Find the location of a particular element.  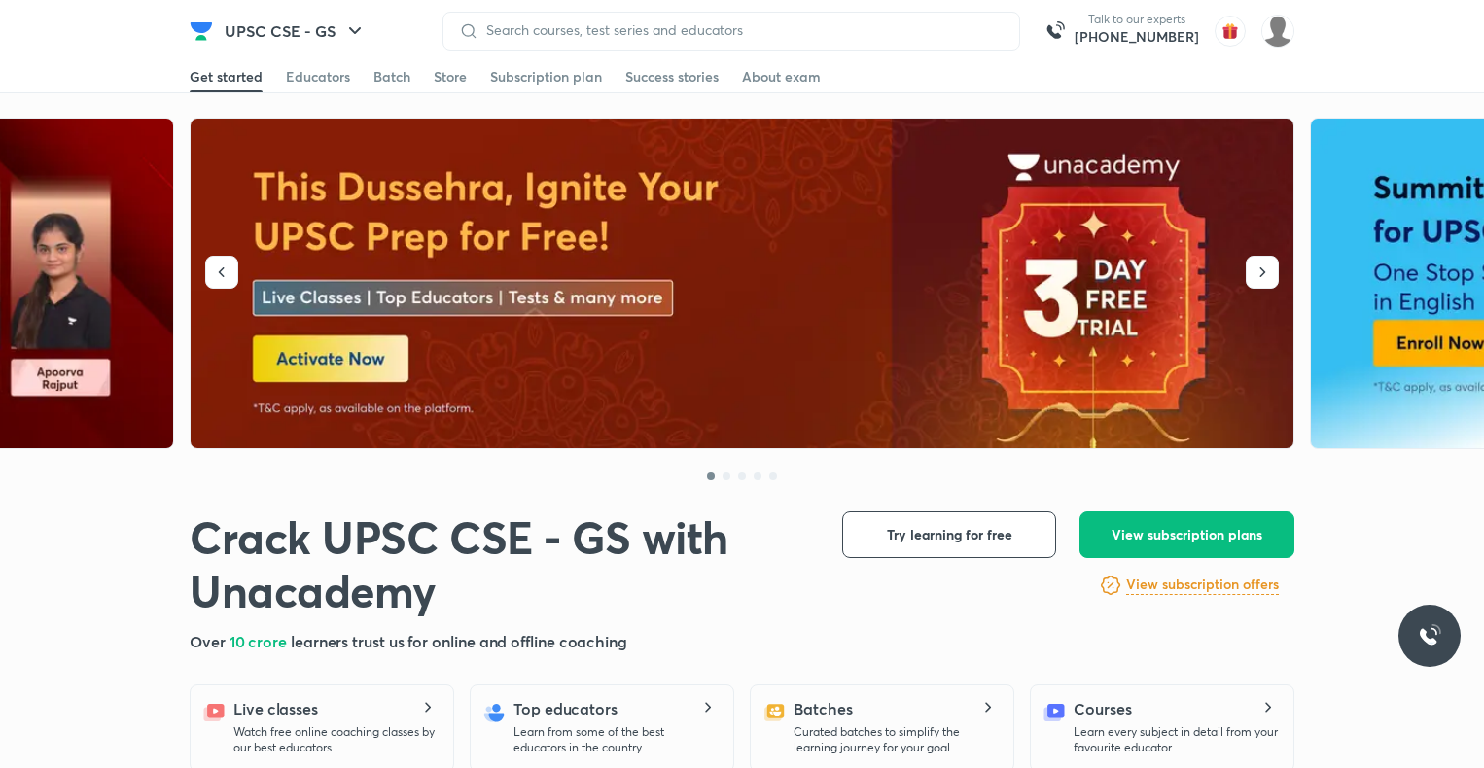

a: Store is located at coordinates (450, 77).